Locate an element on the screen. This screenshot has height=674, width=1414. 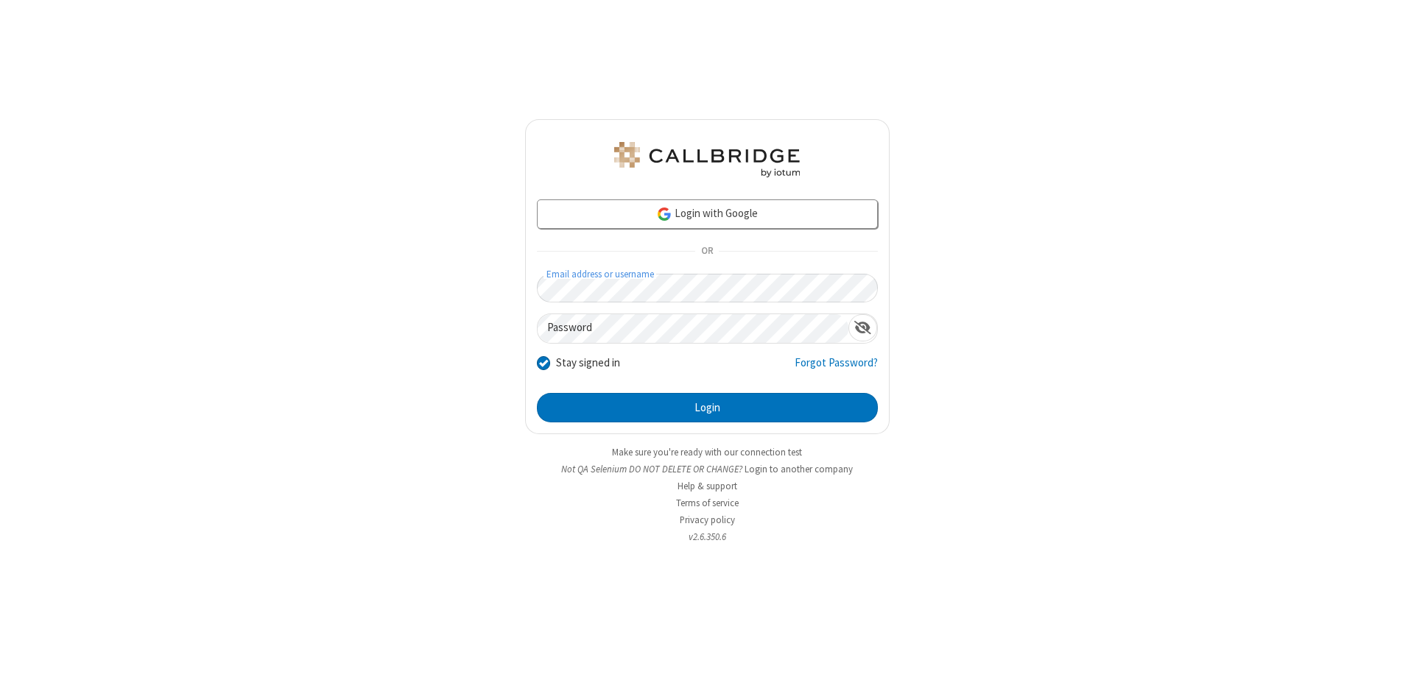
a: Forgot Password? is located at coordinates (836, 369).